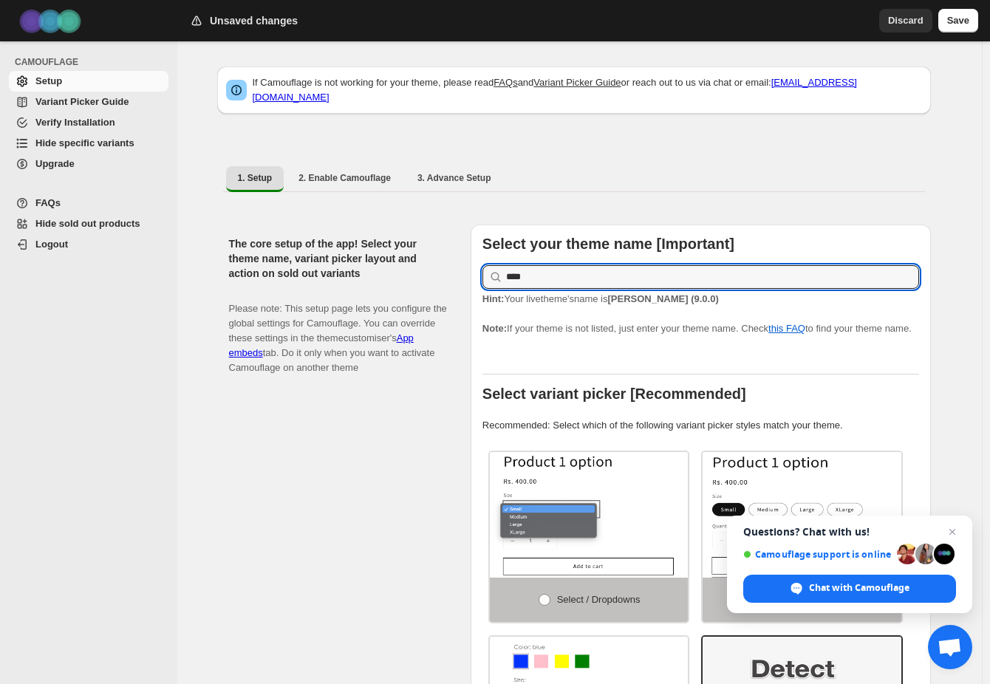 The height and width of the screenshot is (684, 990). Describe the element at coordinates (614, 394) in the screenshot. I see `b: Select variant picker [Recommended]` at that location.